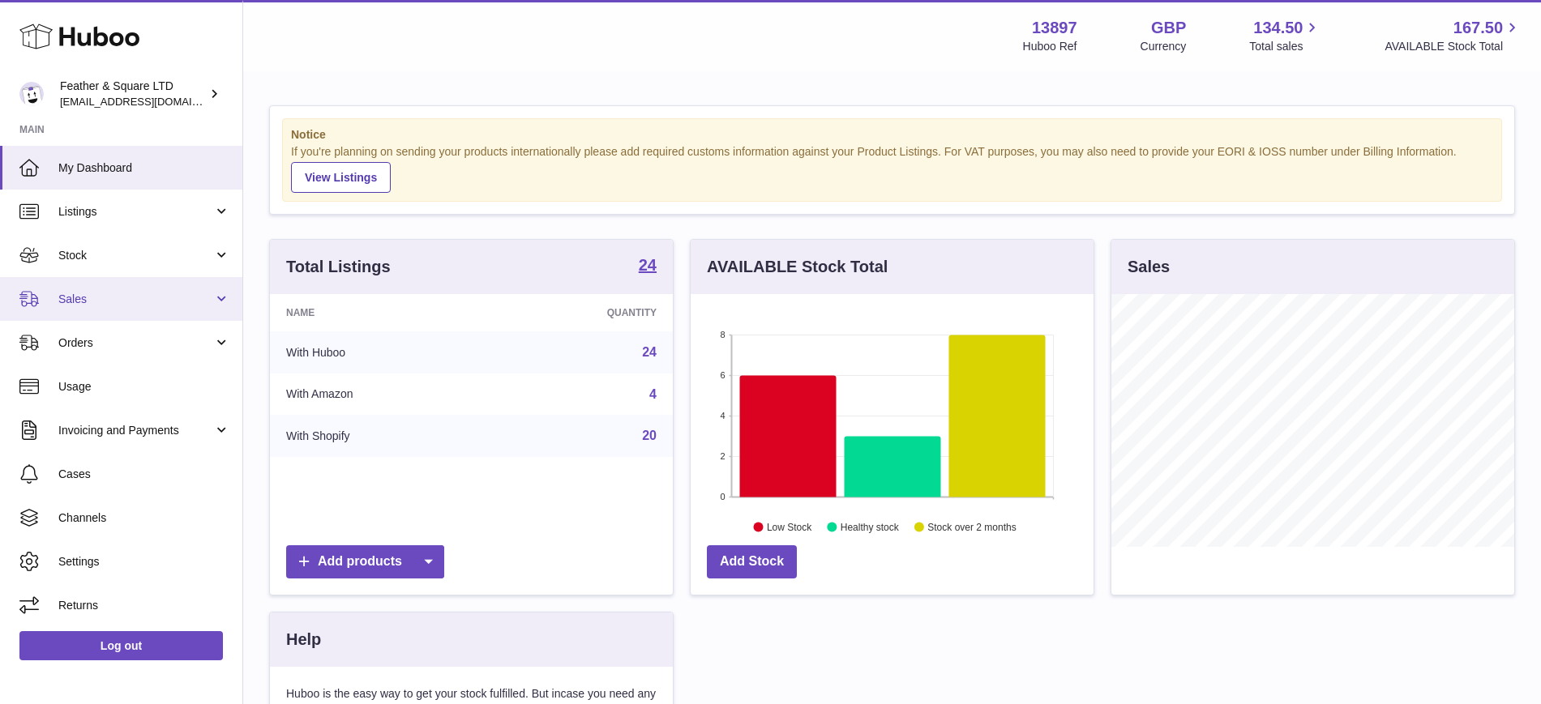 The width and height of the screenshot is (1541, 704). Describe the element at coordinates (133, 94) in the screenshot. I see `div: Feather & Square LTD` at that location.